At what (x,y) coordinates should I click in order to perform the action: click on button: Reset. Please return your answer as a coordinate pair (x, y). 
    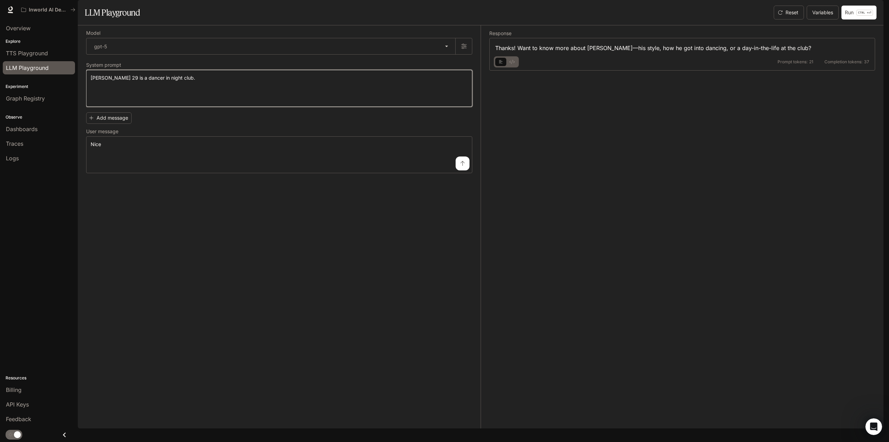
    Looking at the image, I should click on (789, 13).